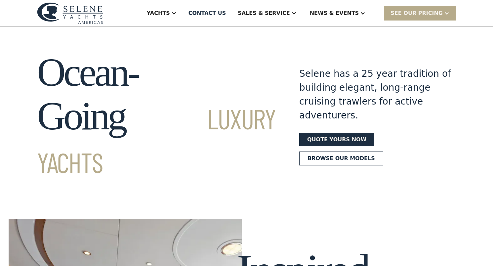  What do you see at coordinates (207, 13) in the screenshot?
I see `div: Contact US` at bounding box center [207, 13].